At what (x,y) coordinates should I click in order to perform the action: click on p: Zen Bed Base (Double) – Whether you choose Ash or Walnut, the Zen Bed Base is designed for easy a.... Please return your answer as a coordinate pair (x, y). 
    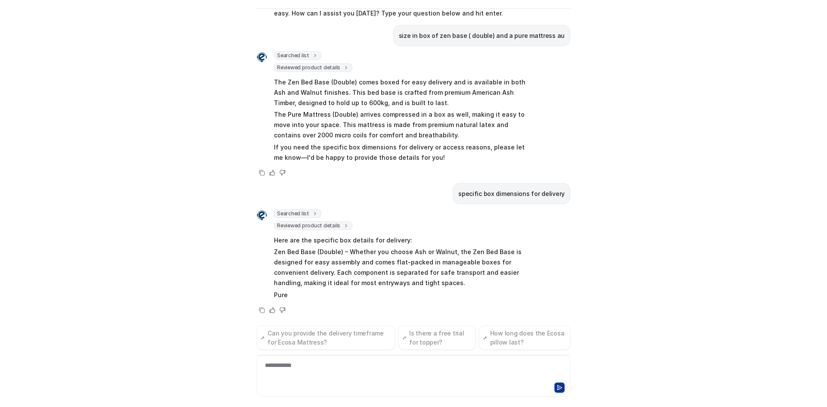
    Looking at the image, I should click on (400, 268).